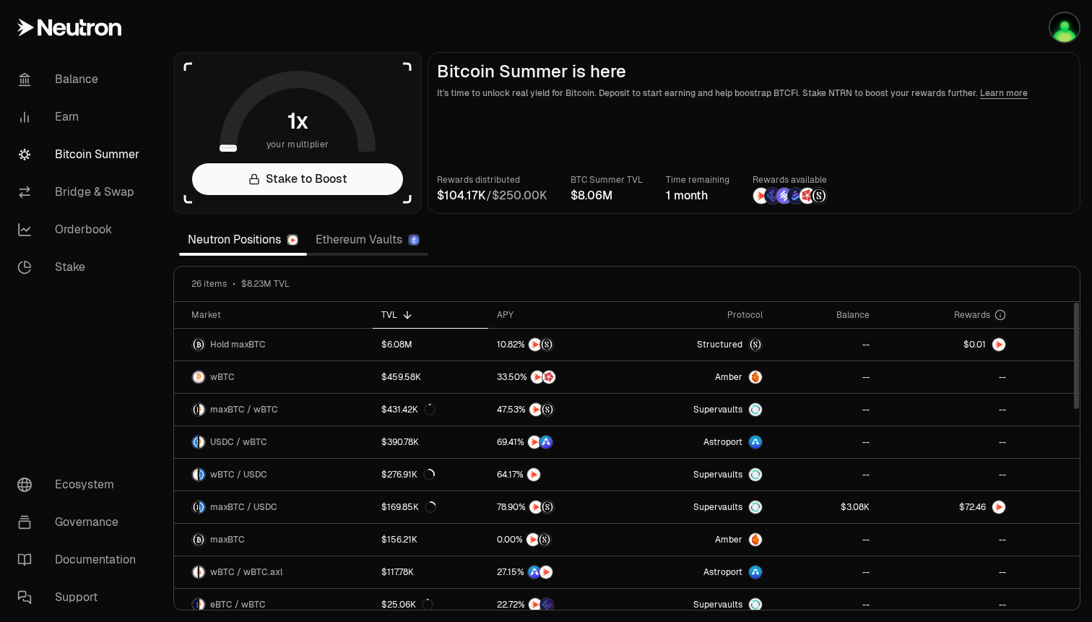  What do you see at coordinates (701, 315) in the screenshot?
I see `div: Protocol` at bounding box center [701, 315].